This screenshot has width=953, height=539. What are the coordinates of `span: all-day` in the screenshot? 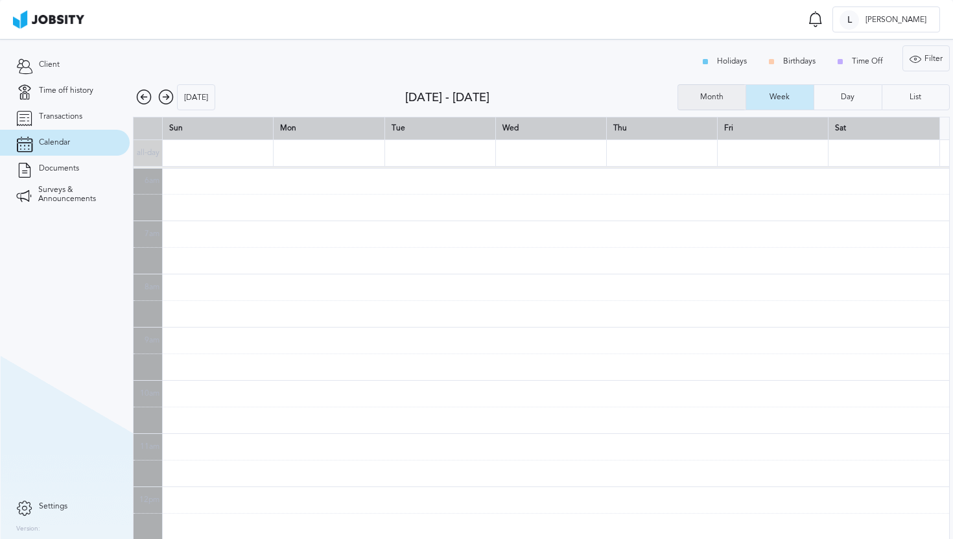 It's located at (148, 152).